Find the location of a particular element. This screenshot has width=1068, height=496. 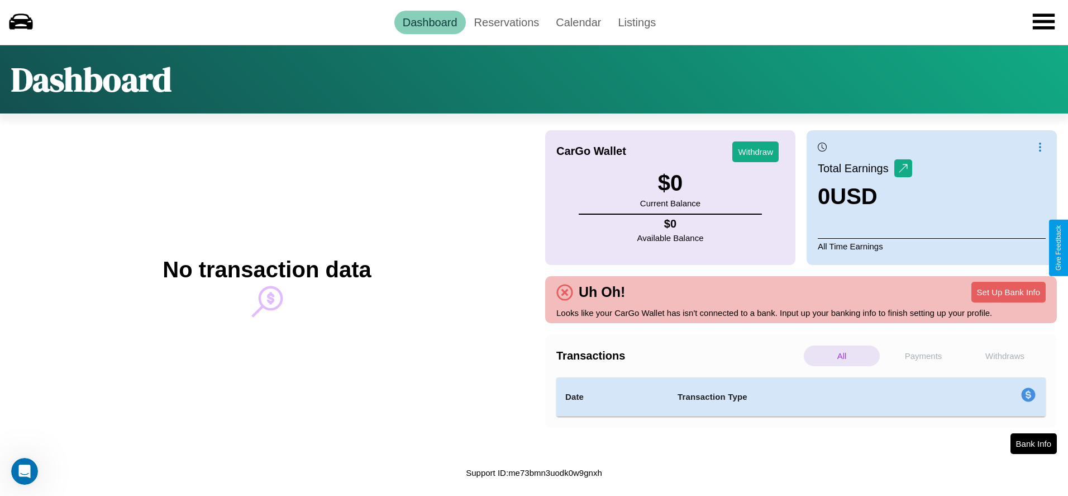

h3: $ 0 is located at coordinates (671, 183).